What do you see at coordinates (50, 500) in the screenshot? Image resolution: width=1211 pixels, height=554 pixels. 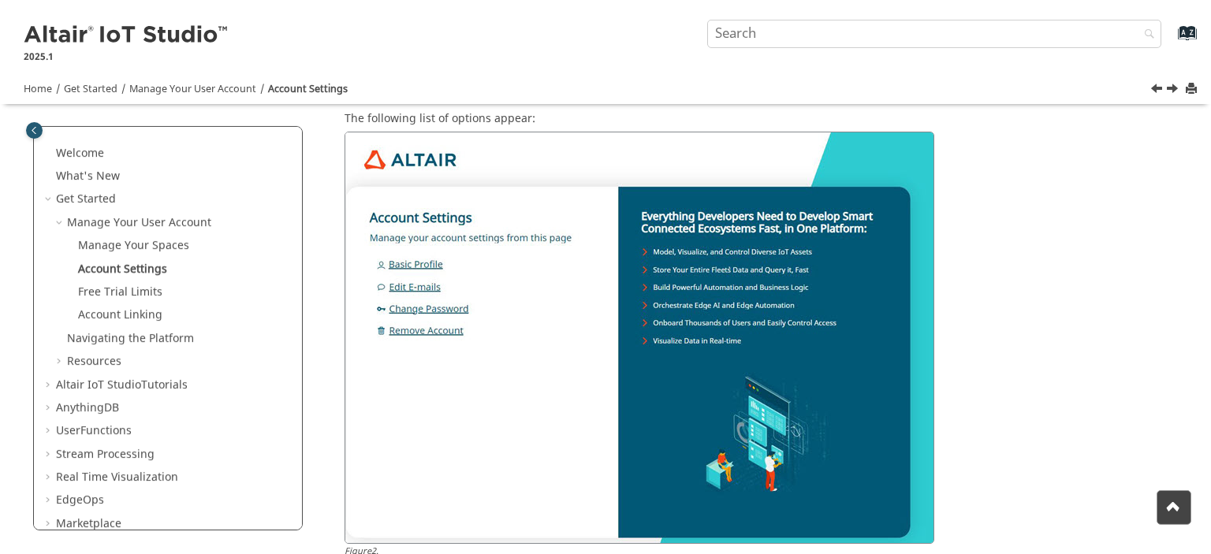 I see `span: Expand EdgeOps` at bounding box center [50, 500].